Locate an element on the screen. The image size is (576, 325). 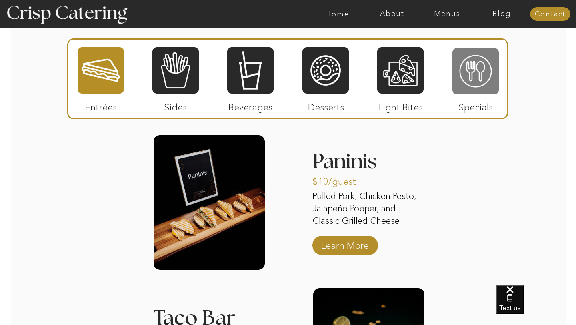
p: Pulled Pork, Chicken Pesto, Jalapeño Popper, and Classic Grilled Cheese is located at coordinates (368, 209).